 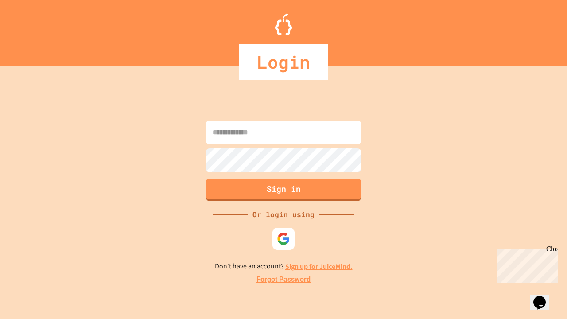 I want to click on div: Or login using, so click(x=283, y=214).